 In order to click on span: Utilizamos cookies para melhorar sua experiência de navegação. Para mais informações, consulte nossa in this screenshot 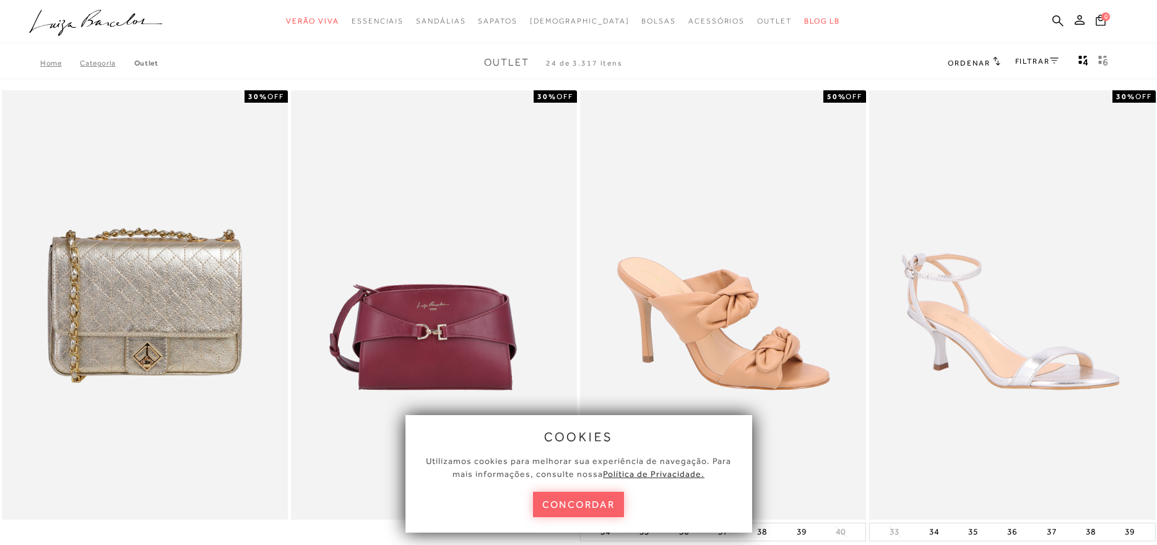, I will do `click(578, 467)`.